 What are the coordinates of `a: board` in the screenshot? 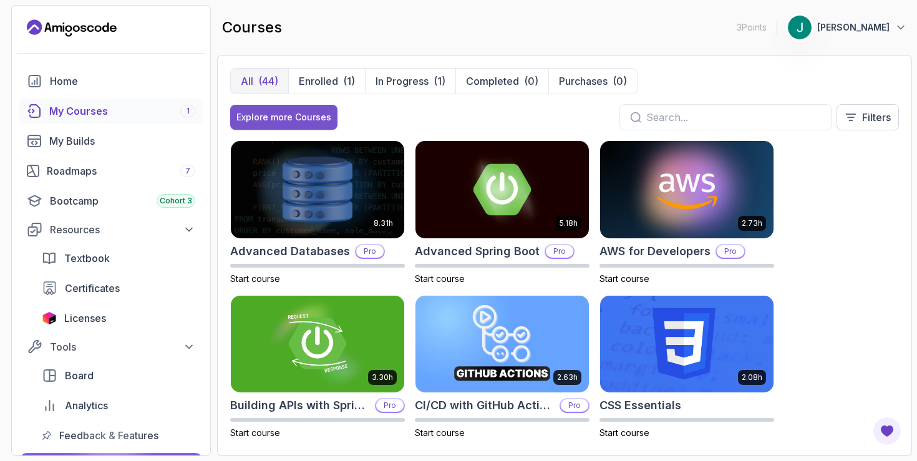 It's located at (118, 375).